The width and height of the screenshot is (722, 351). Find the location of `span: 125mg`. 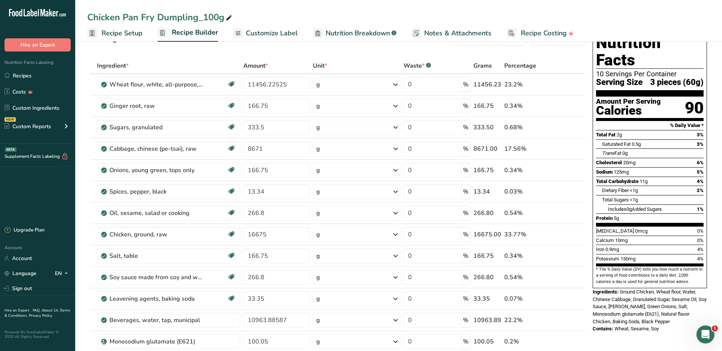

span: 125mg is located at coordinates (621, 172).